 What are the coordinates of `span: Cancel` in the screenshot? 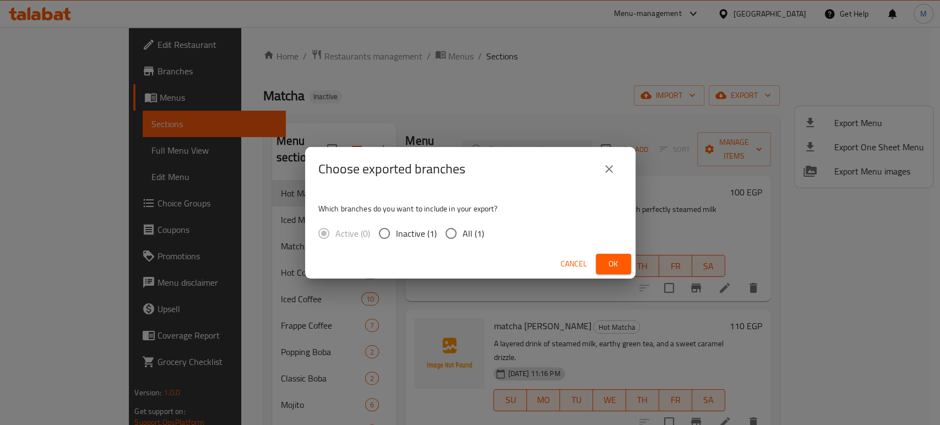 It's located at (574, 264).